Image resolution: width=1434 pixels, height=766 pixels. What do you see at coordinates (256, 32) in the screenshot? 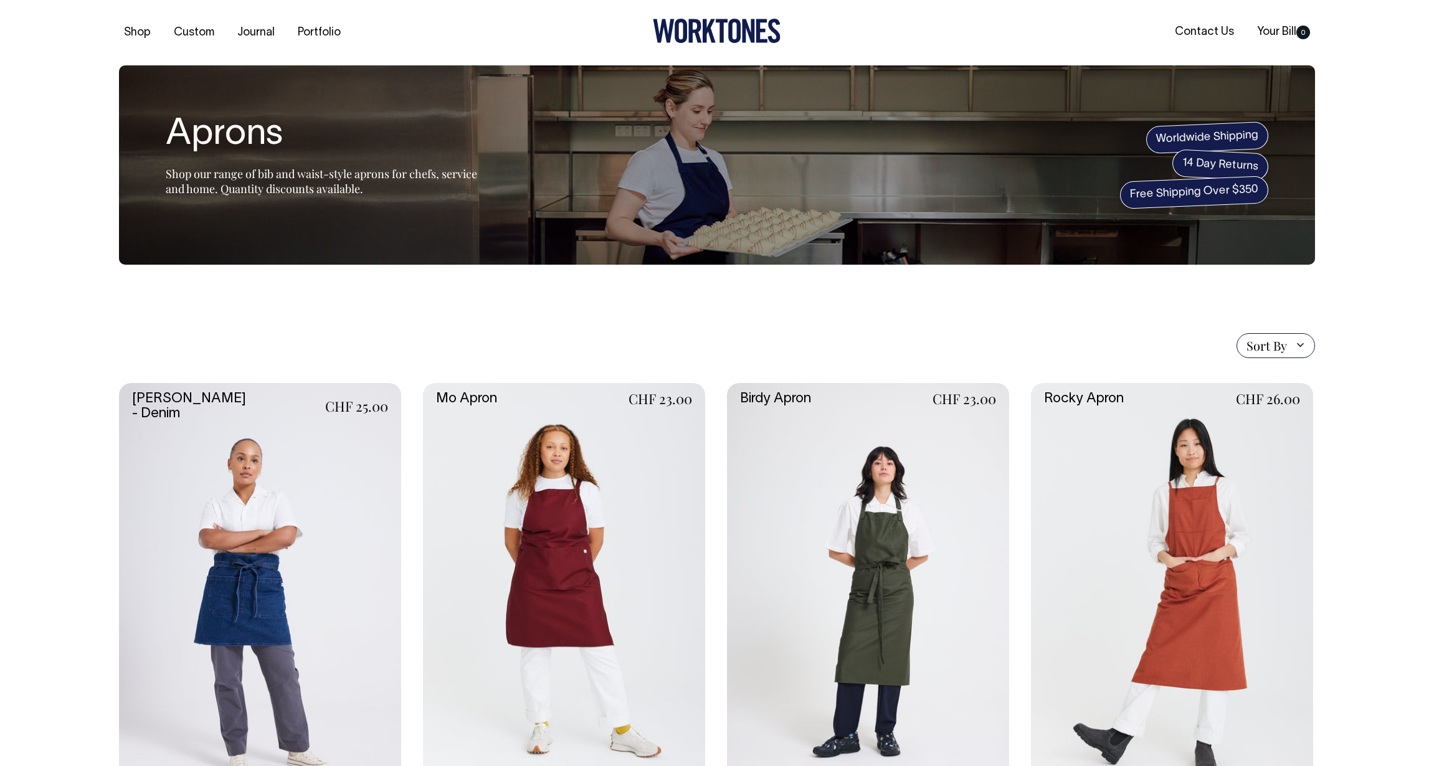
I see `a: Journal` at bounding box center [256, 32].